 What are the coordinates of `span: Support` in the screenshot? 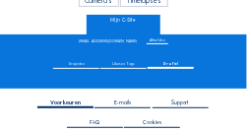 It's located at (180, 103).